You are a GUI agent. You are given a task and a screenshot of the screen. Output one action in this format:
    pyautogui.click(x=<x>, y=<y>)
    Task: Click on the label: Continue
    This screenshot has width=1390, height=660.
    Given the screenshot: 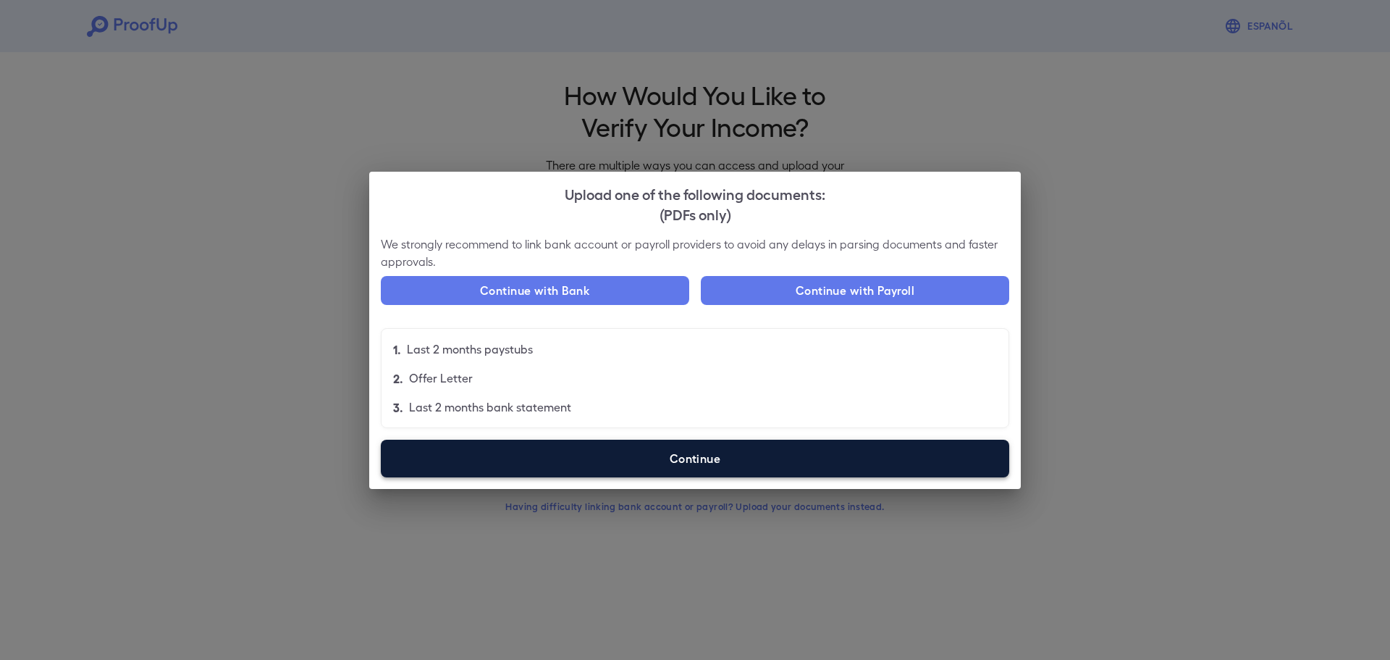 What is the action you would take?
    pyautogui.click(x=695, y=458)
    